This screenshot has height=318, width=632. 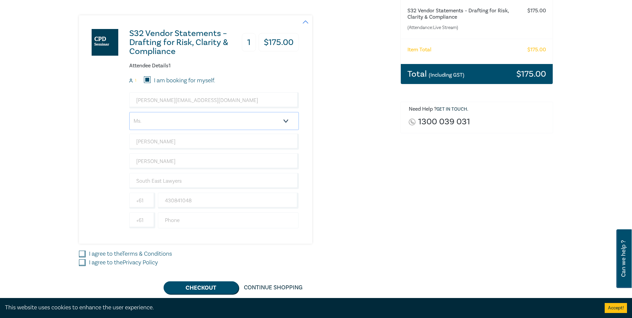 I want to click on a: 1300 039 031, so click(x=444, y=122).